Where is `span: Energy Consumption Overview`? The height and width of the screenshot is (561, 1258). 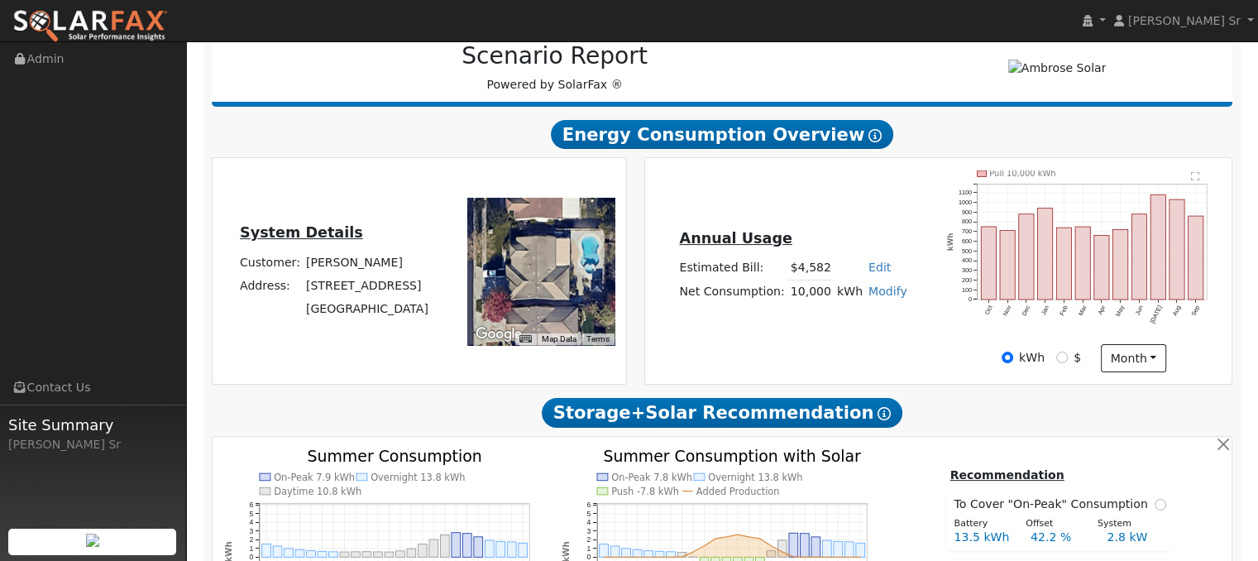
span: Energy Consumption Overview is located at coordinates (722, 135).